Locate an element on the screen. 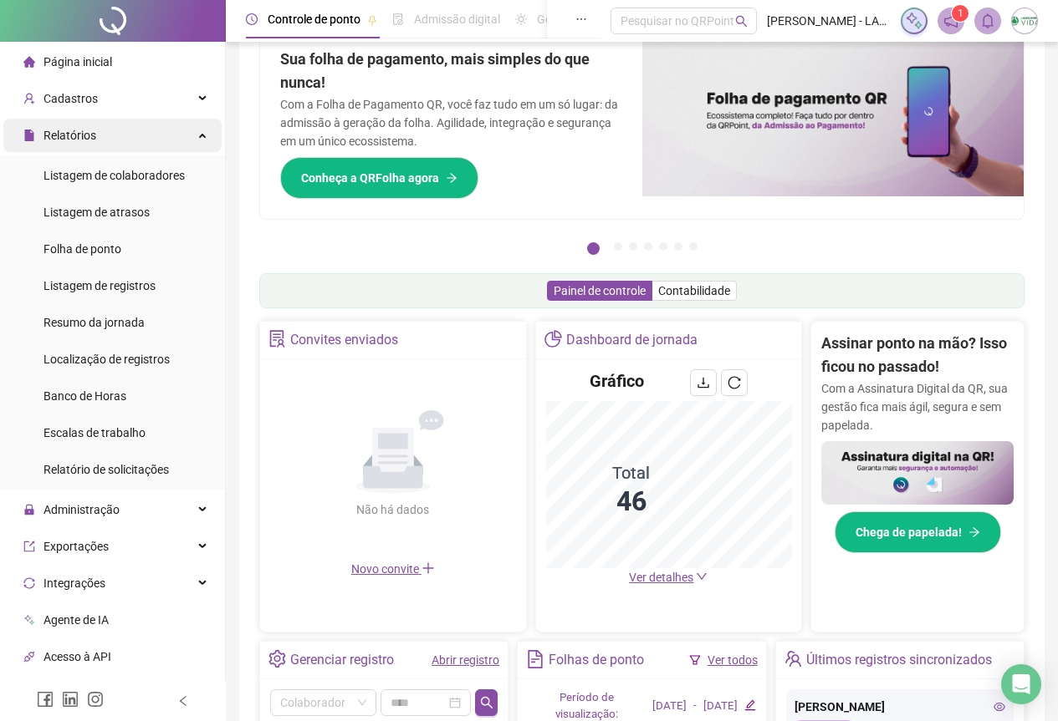 Image resolution: width=1058 pixels, height=721 pixels. span: Página inicial is located at coordinates (78, 62).